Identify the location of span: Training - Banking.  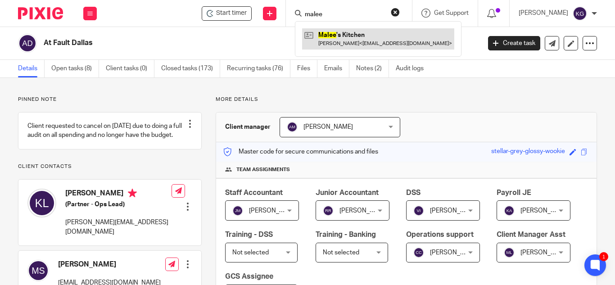
(346, 234).